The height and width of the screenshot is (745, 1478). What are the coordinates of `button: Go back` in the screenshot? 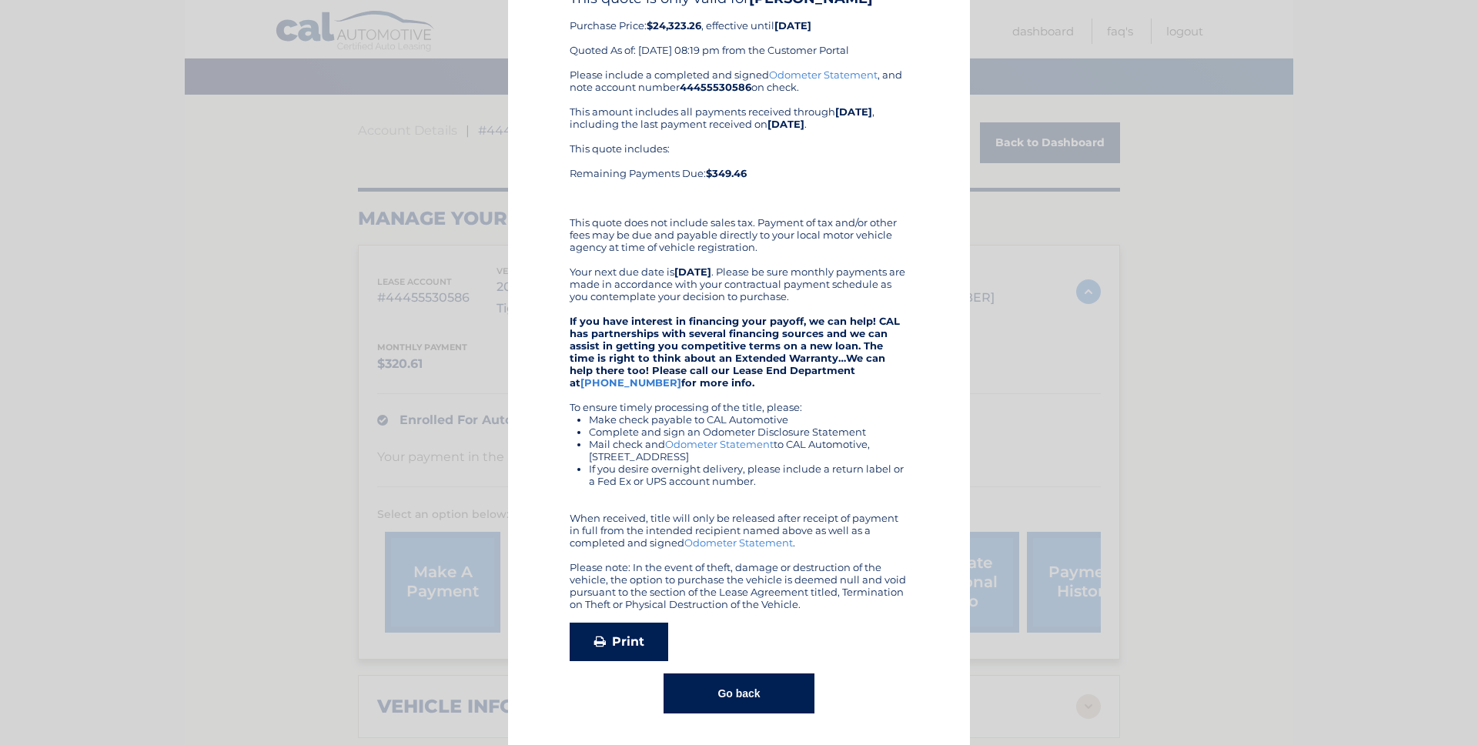 It's located at (738, 694).